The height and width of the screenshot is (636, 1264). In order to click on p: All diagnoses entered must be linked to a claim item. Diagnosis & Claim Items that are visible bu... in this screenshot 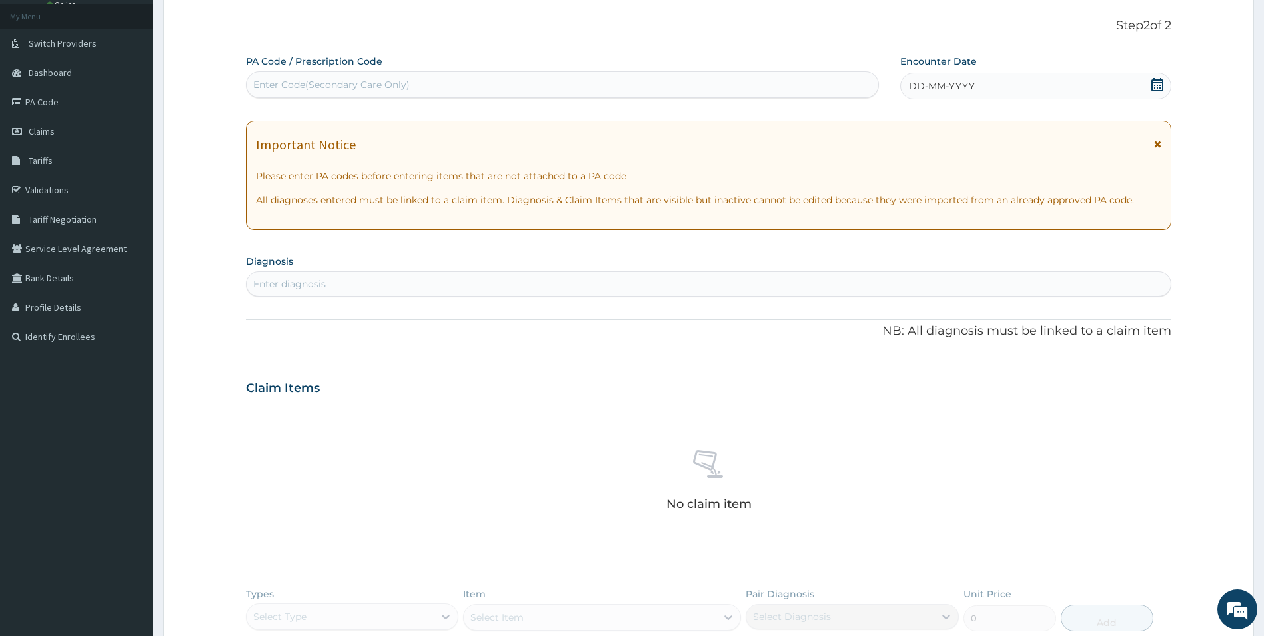, I will do `click(709, 200)`.